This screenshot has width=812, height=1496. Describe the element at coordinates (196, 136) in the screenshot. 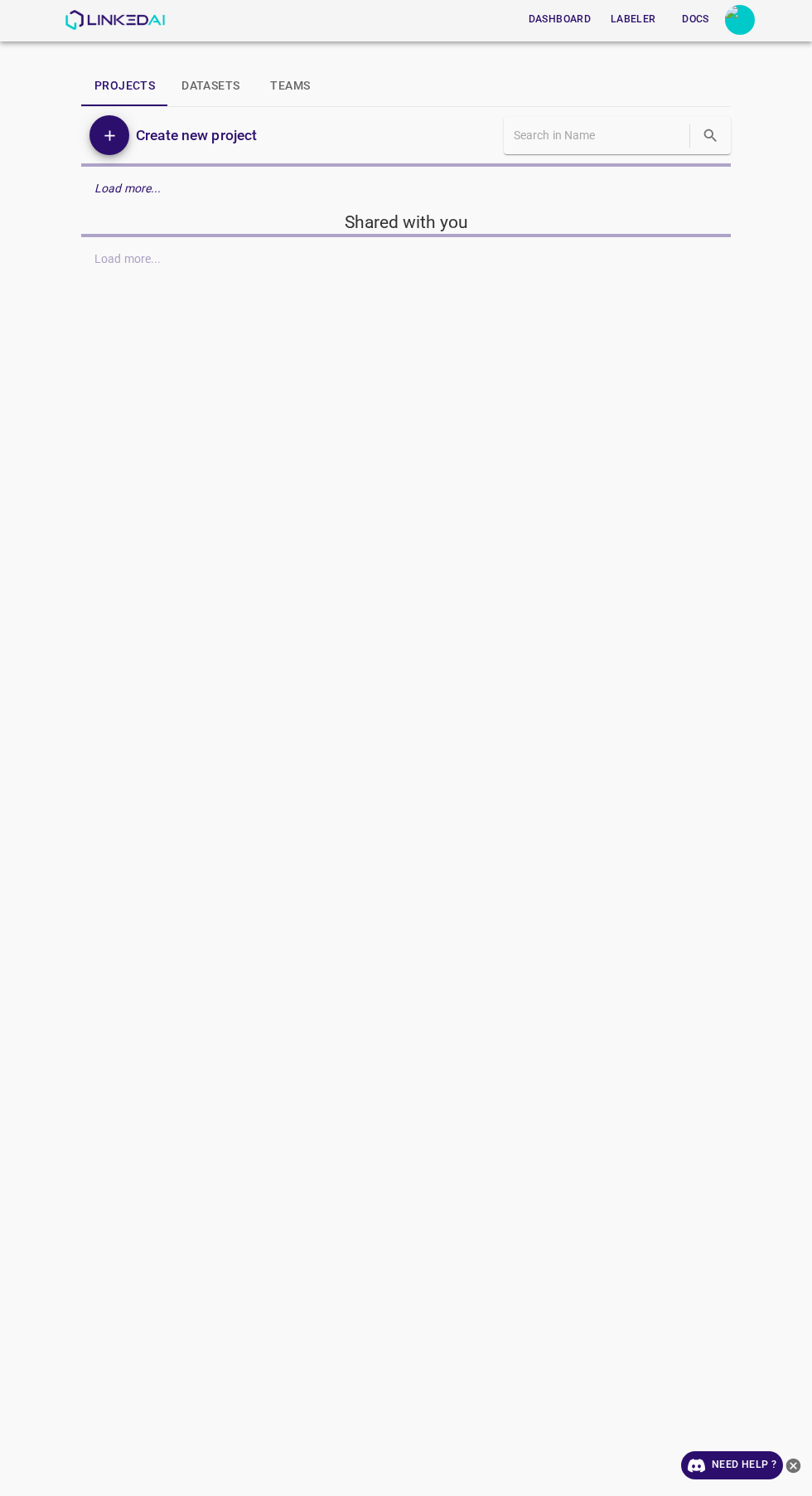

I see `h6: Create new project` at that location.